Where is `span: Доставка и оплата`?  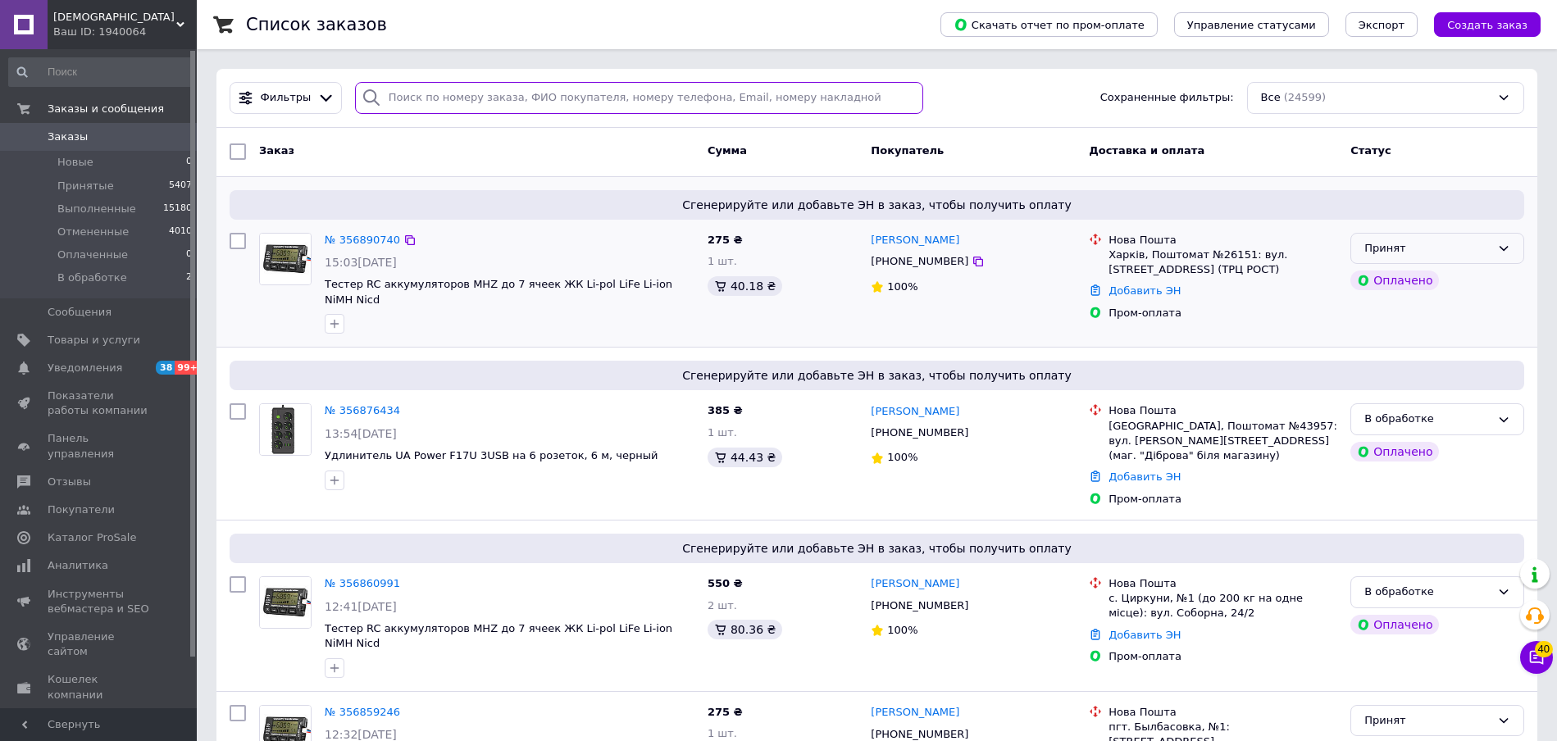
span: Доставка и оплата is located at coordinates (1146, 150).